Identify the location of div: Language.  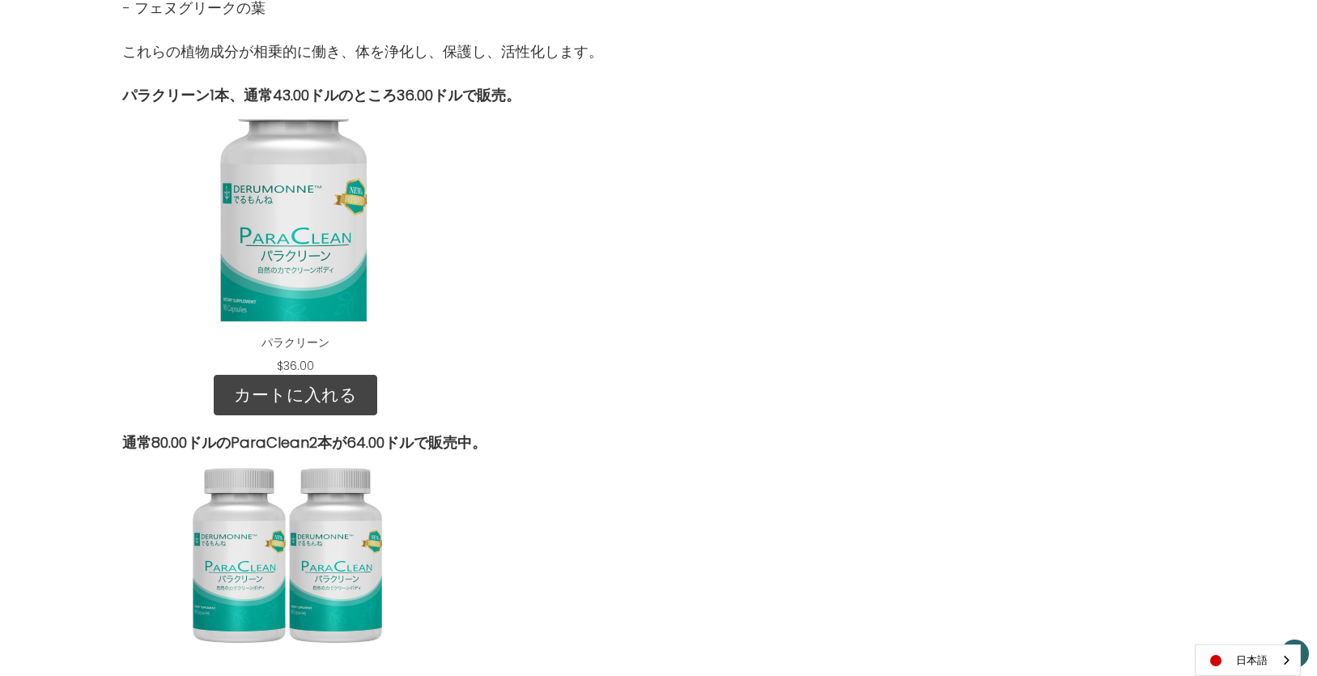
(1248, 660).